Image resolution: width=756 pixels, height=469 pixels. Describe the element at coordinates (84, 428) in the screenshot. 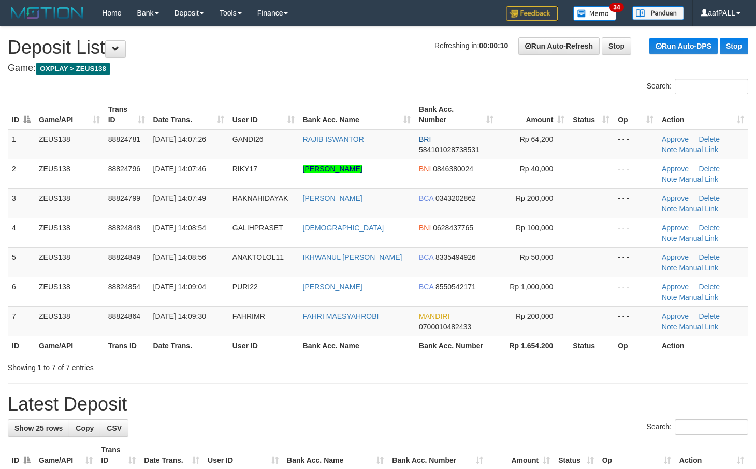

I see `a: Copy` at that location.